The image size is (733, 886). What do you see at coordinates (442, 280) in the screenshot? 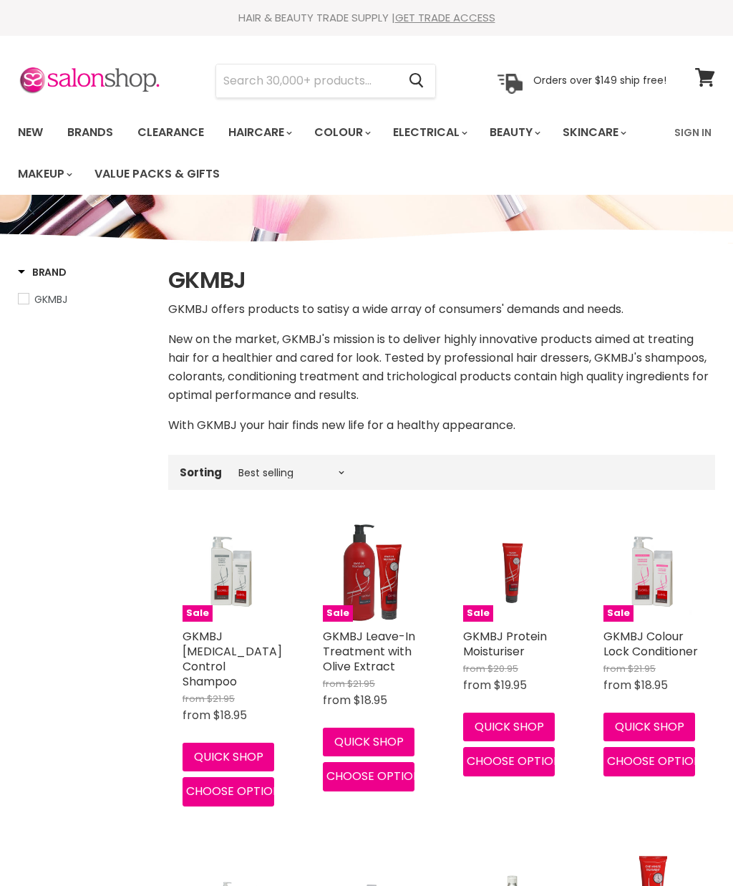
I see `h1: GKMBJ` at bounding box center [442, 280].